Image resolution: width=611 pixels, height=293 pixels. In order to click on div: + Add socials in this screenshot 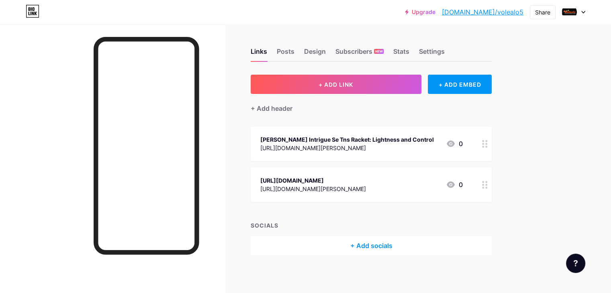, I will do `click(371, 246)`.